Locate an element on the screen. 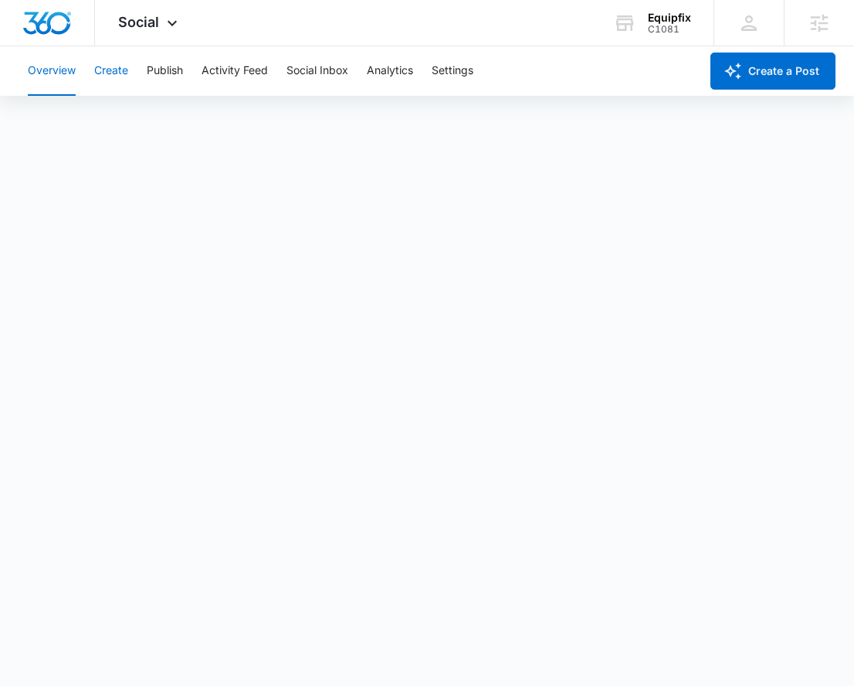  button: Activity Feed is located at coordinates (235, 71).